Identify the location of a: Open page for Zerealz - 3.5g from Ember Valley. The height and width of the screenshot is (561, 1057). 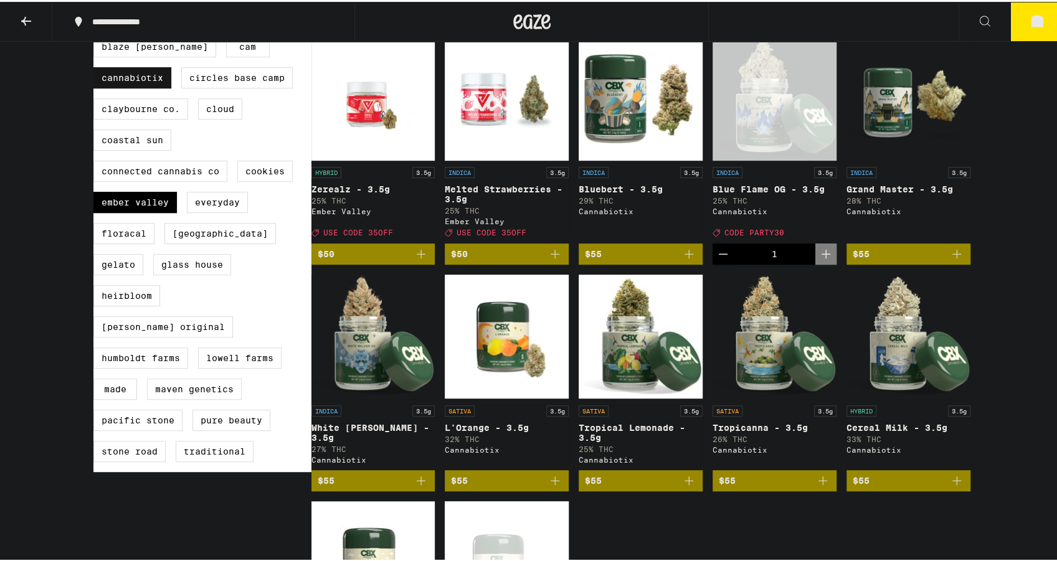
(373, 138).